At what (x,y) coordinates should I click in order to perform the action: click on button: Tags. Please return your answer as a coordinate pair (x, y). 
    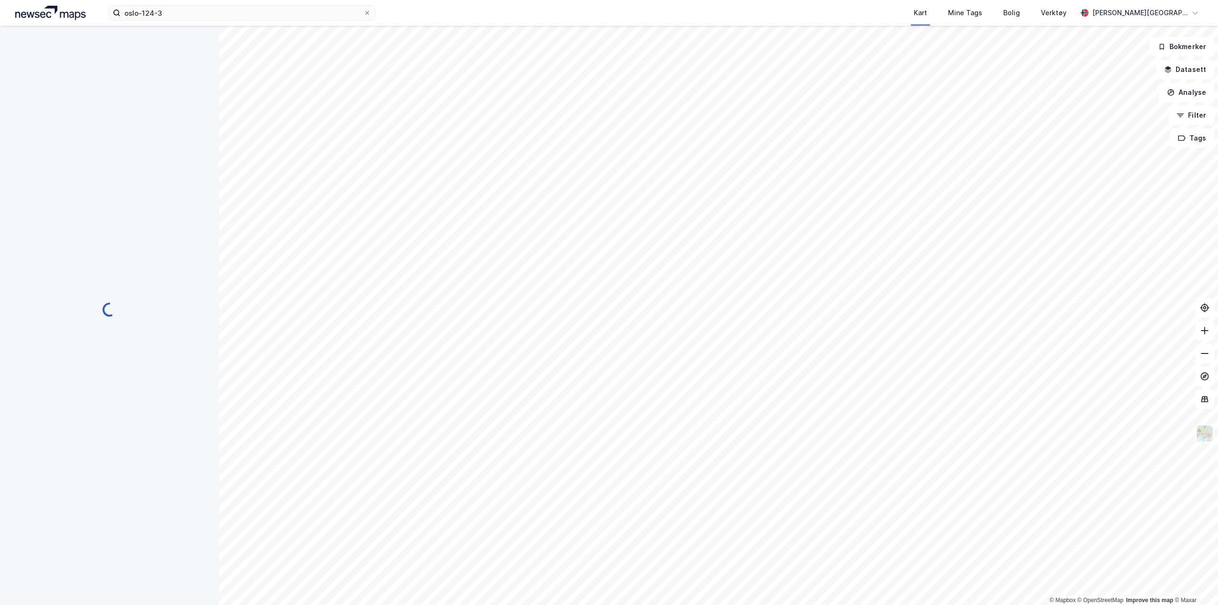
    Looking at the image, I should click on (1192, 138).